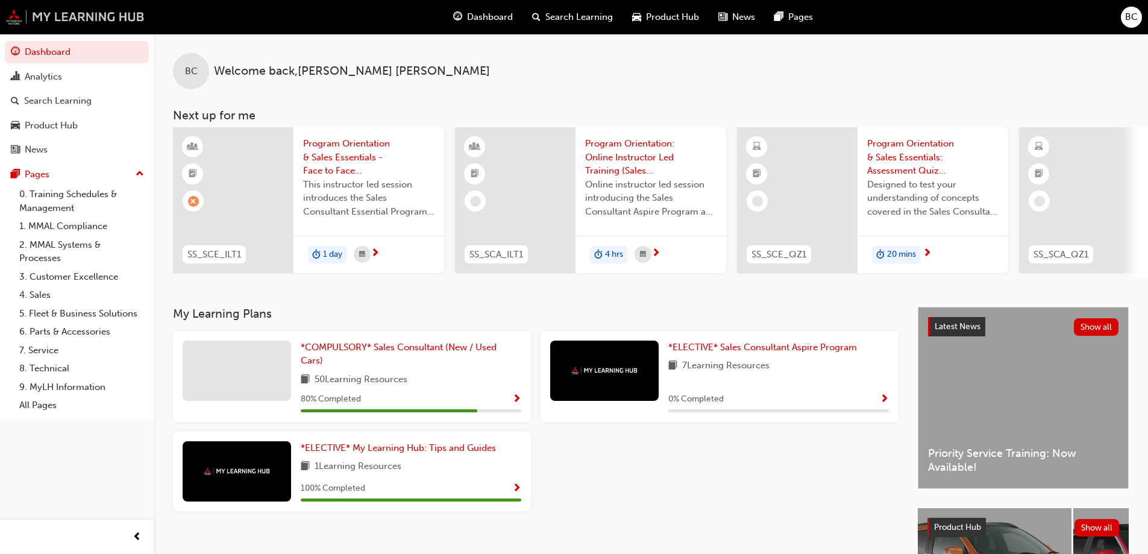 This screenshot has width=1148, height=554. Describe the element at coordinates (58, 101) in the screenshot. I see `div: Search Learning` at that location.